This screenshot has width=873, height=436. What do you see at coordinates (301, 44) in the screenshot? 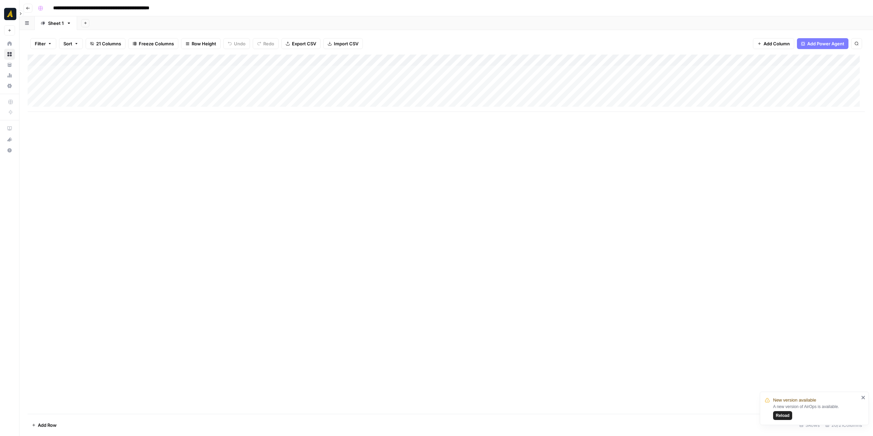
I see `button: Export CSV` at bounding box center [301, 44].